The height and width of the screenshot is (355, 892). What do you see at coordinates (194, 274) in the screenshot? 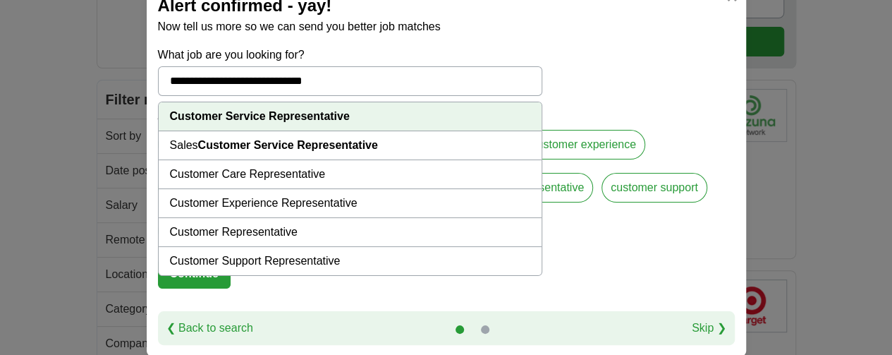
I see `button: Continue` at bounding box center [194, 274].